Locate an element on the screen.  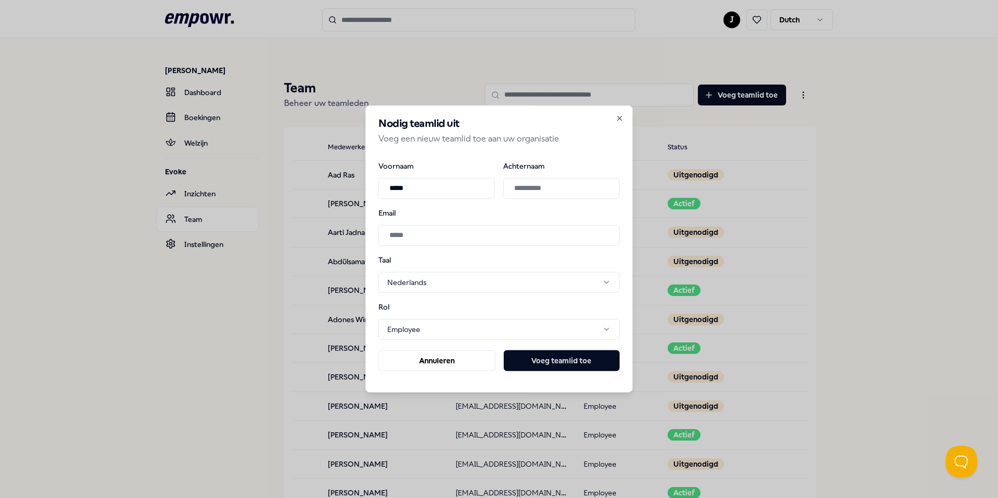
label: Taal is located at coordinates (405, 259).